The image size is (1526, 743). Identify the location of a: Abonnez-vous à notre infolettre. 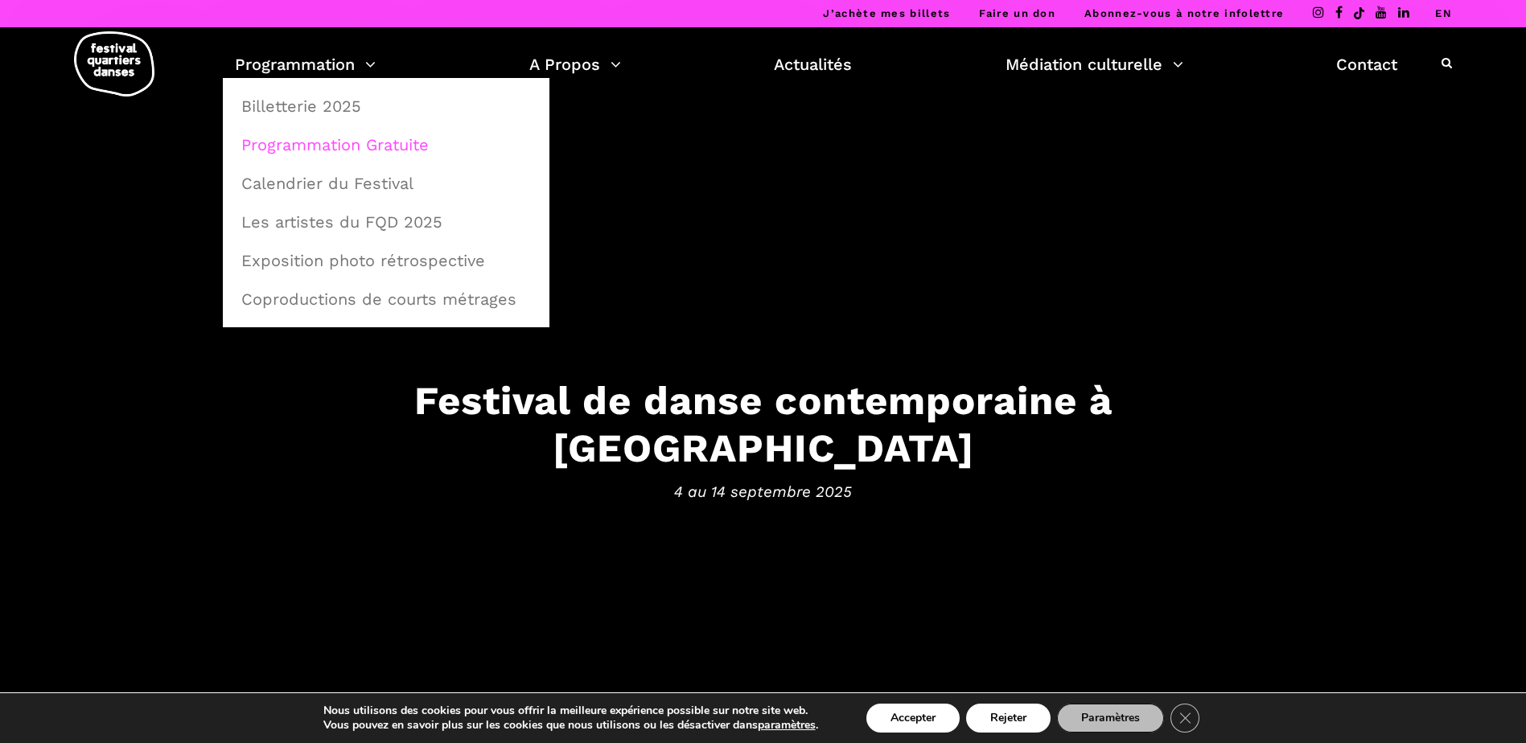
(1184, 13).